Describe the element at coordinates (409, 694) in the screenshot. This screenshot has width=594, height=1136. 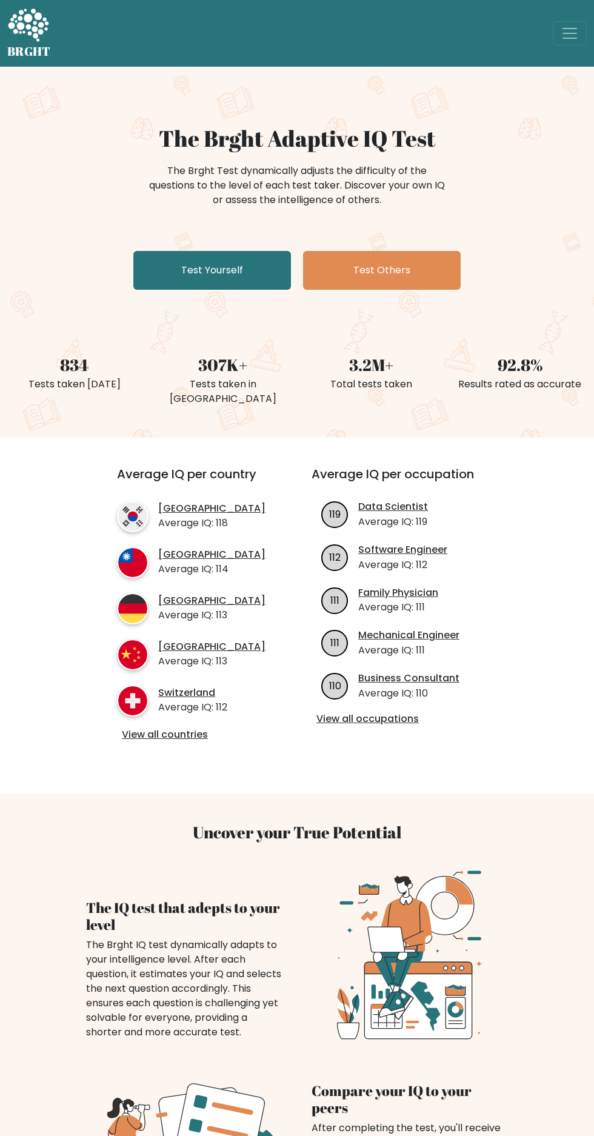
I see `p: Average IQ: 110` at that location.